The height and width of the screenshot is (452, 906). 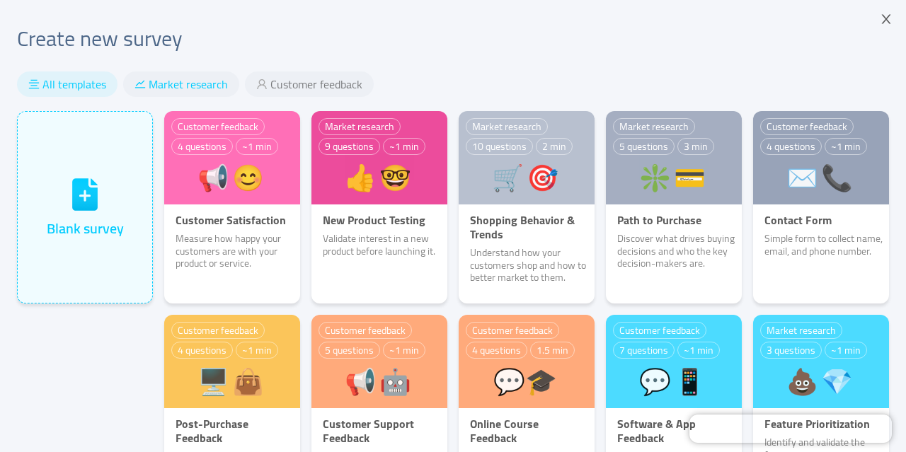 I want to click on div: Keywords by Traffic, so click(x=197, y=88).